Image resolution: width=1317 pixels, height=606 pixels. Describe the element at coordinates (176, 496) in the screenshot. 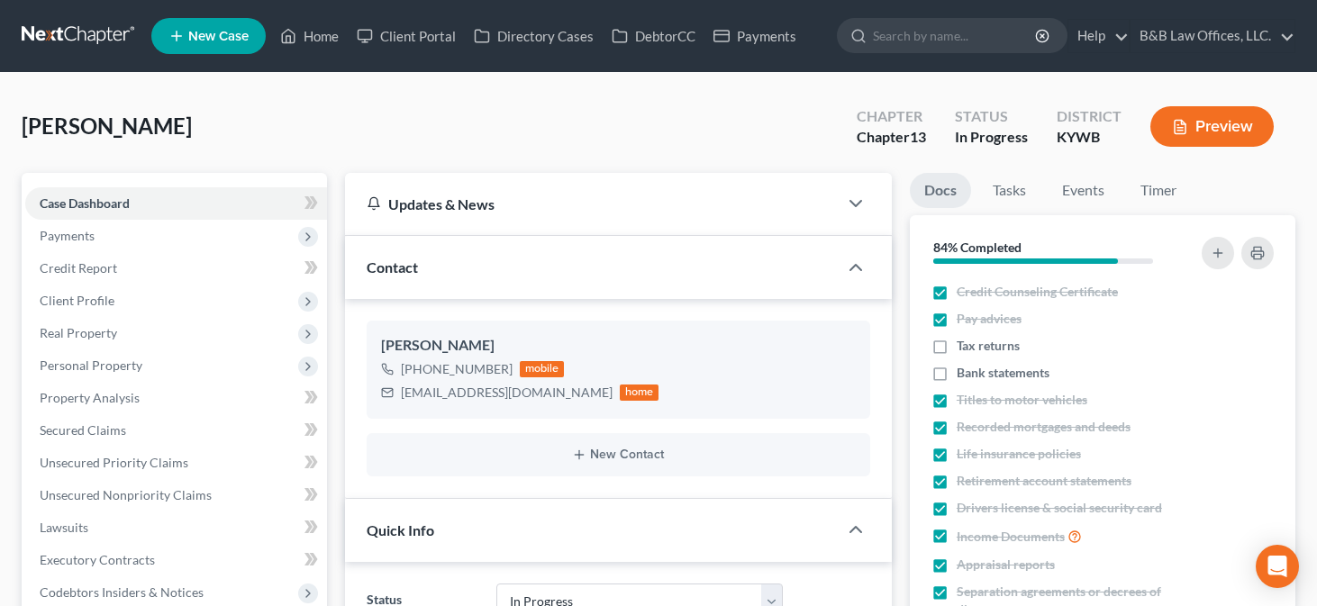

I see `a: Unsecured Nonpriority Claims` at that location.